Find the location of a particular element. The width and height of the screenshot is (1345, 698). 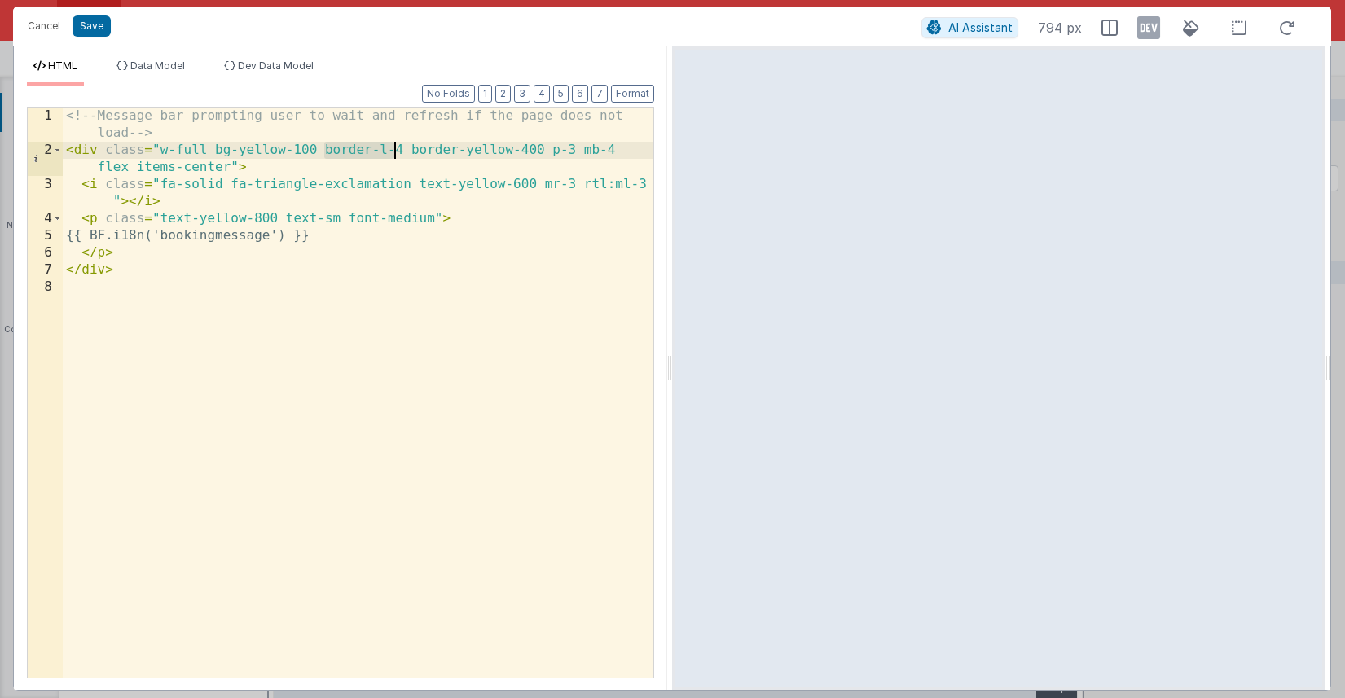

button: Format is located at coordinates (632, 94).